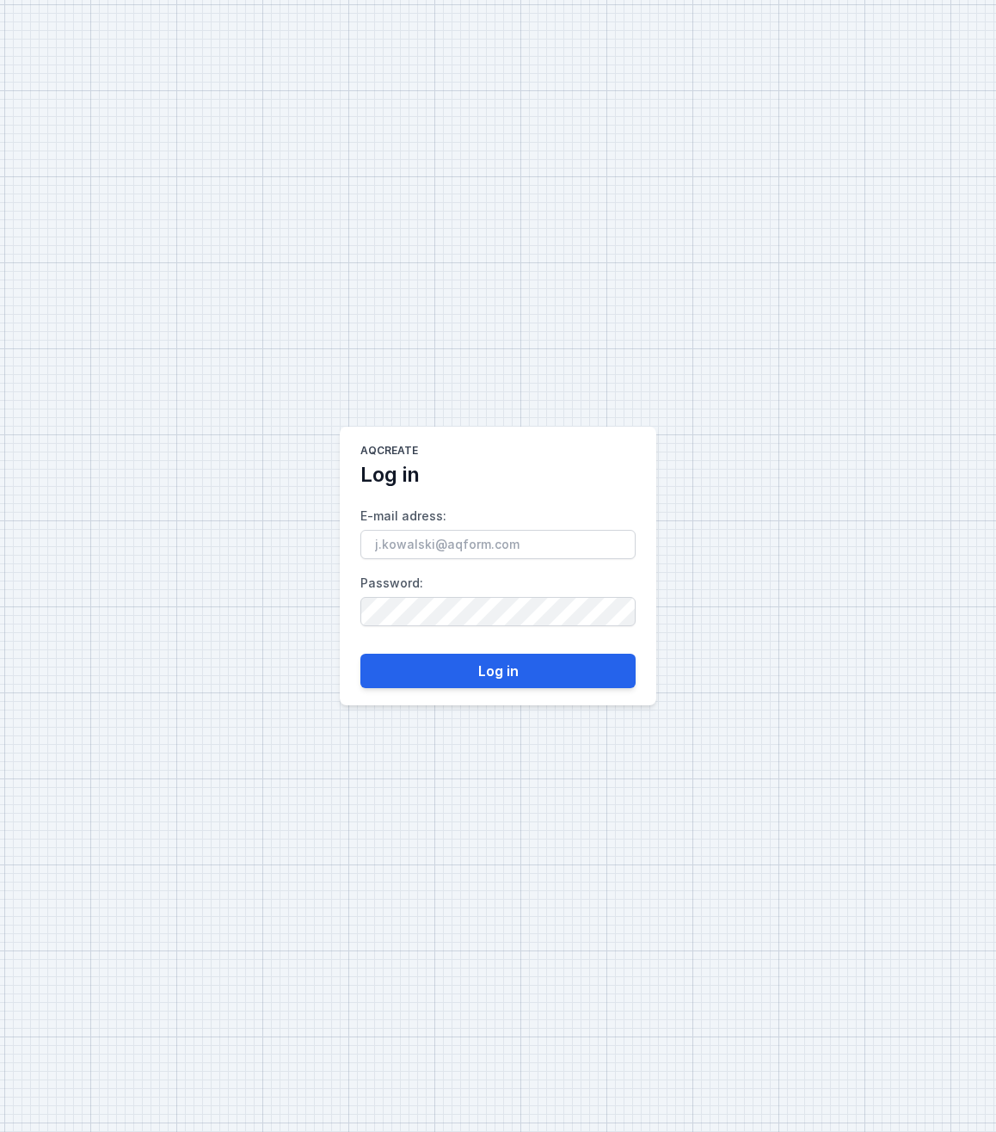  What do you see at coordinates (498, 531) in the screenshot?
I see `label: E-mail adress :` at bounding box center [498, 531].